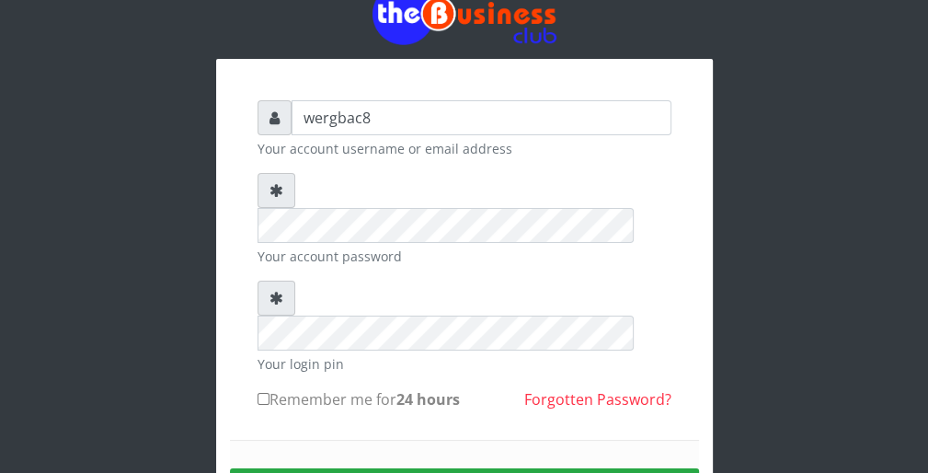 The height and width of the screenshot is (473, 928). What do you see at coordinates (464, 256) in the screenshot?
I see `small: Your account password` at bounding box center [464, 256].